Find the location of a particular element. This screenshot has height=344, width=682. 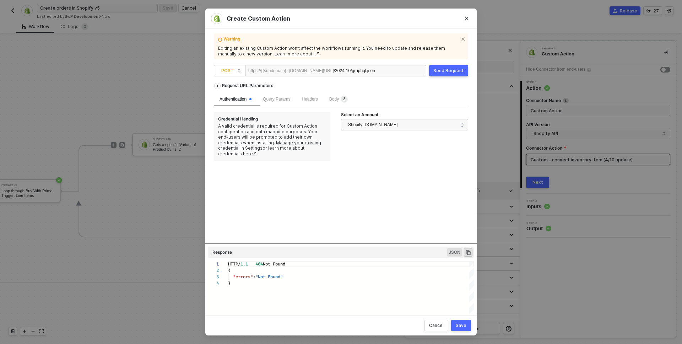

div: Authentication is located at coordinates (236, 99).